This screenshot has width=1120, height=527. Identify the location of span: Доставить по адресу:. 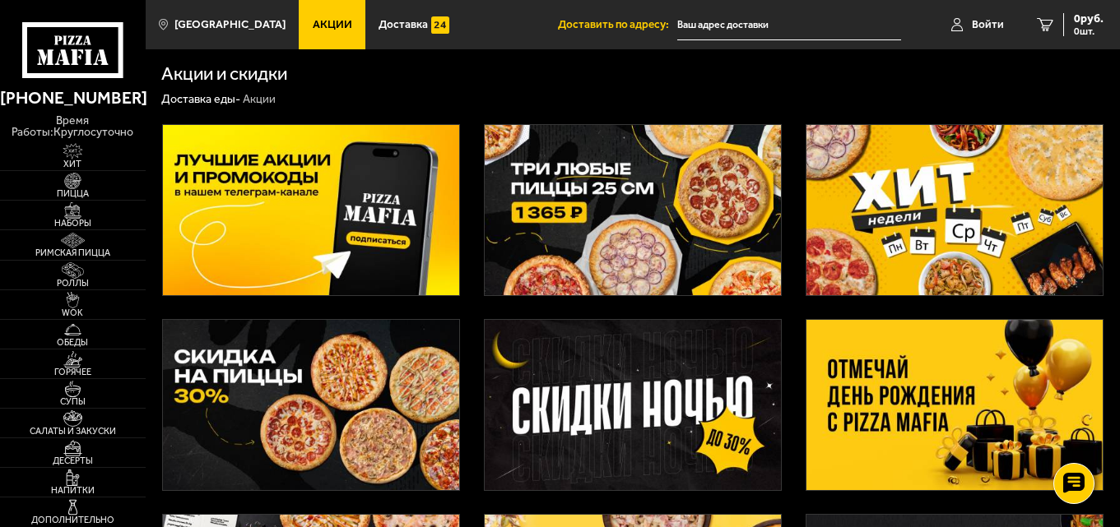
(617, 25).